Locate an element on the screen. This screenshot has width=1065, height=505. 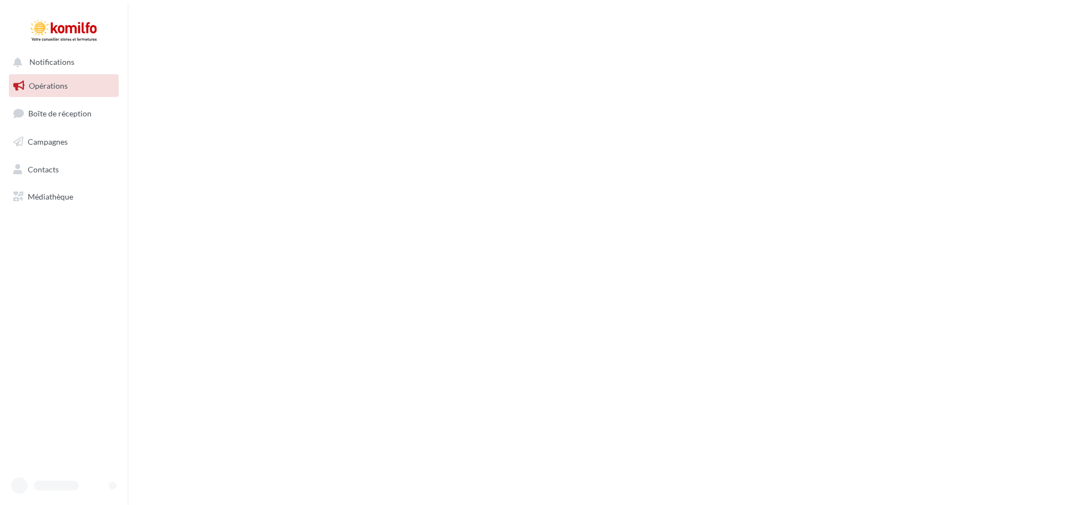
a: Contacts is located at coordinates (64, 170).